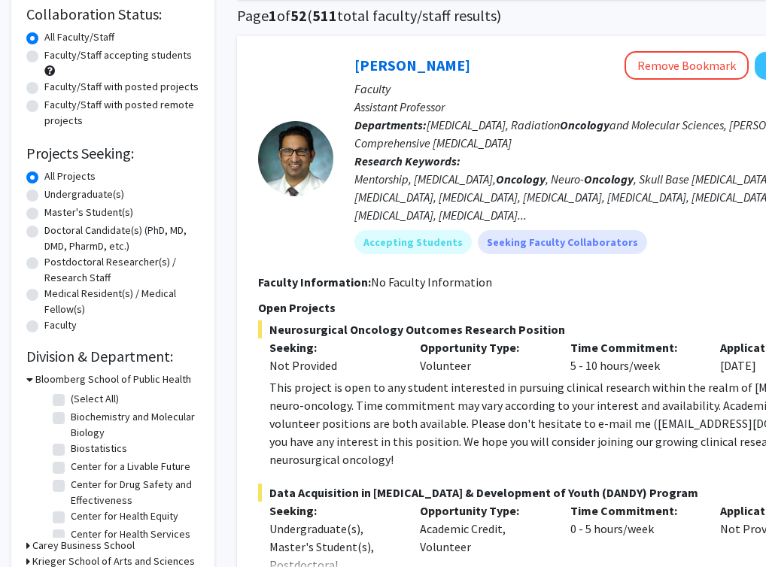 The image size is (766, 567). Describe the element at coordinates (60, 325) in the screenshot. I see `label: Faculty` at that location.